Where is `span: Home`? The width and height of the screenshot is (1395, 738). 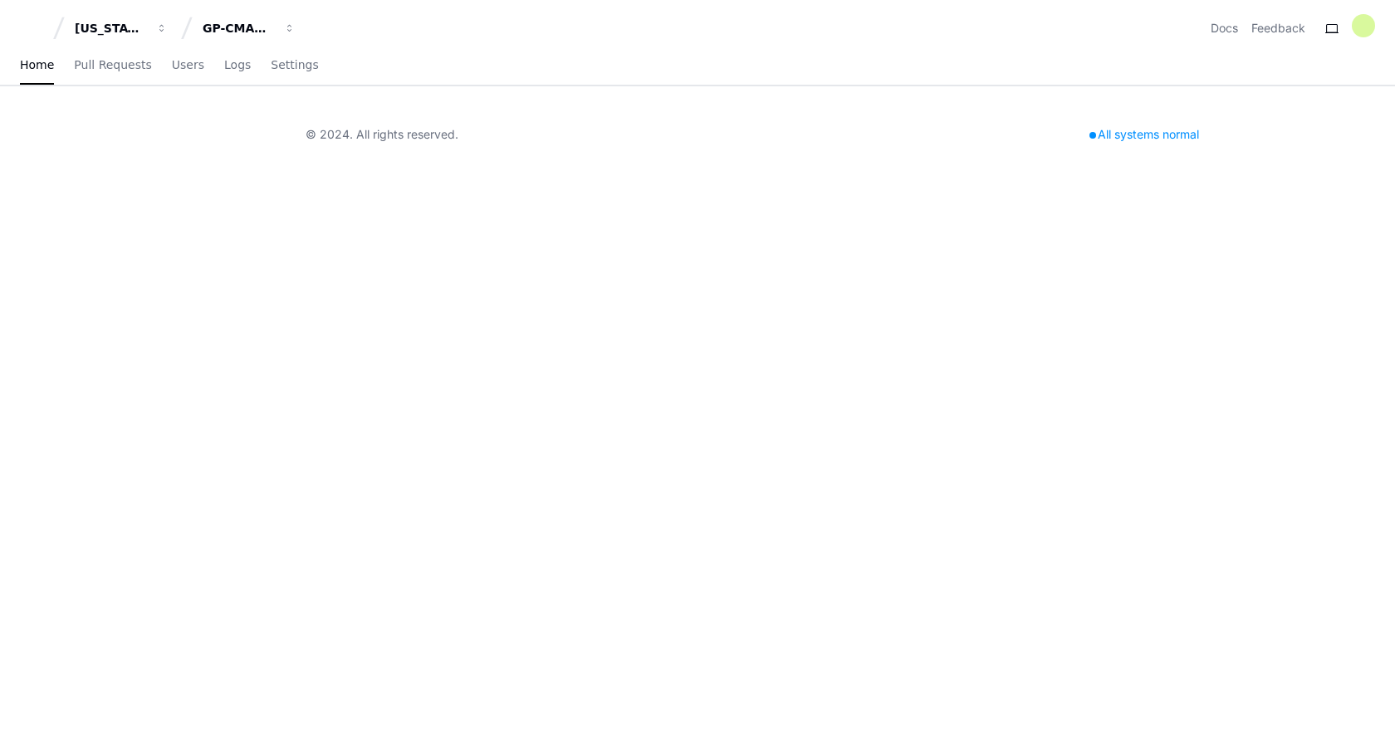 span: Home is located at coordinates (37, 65).